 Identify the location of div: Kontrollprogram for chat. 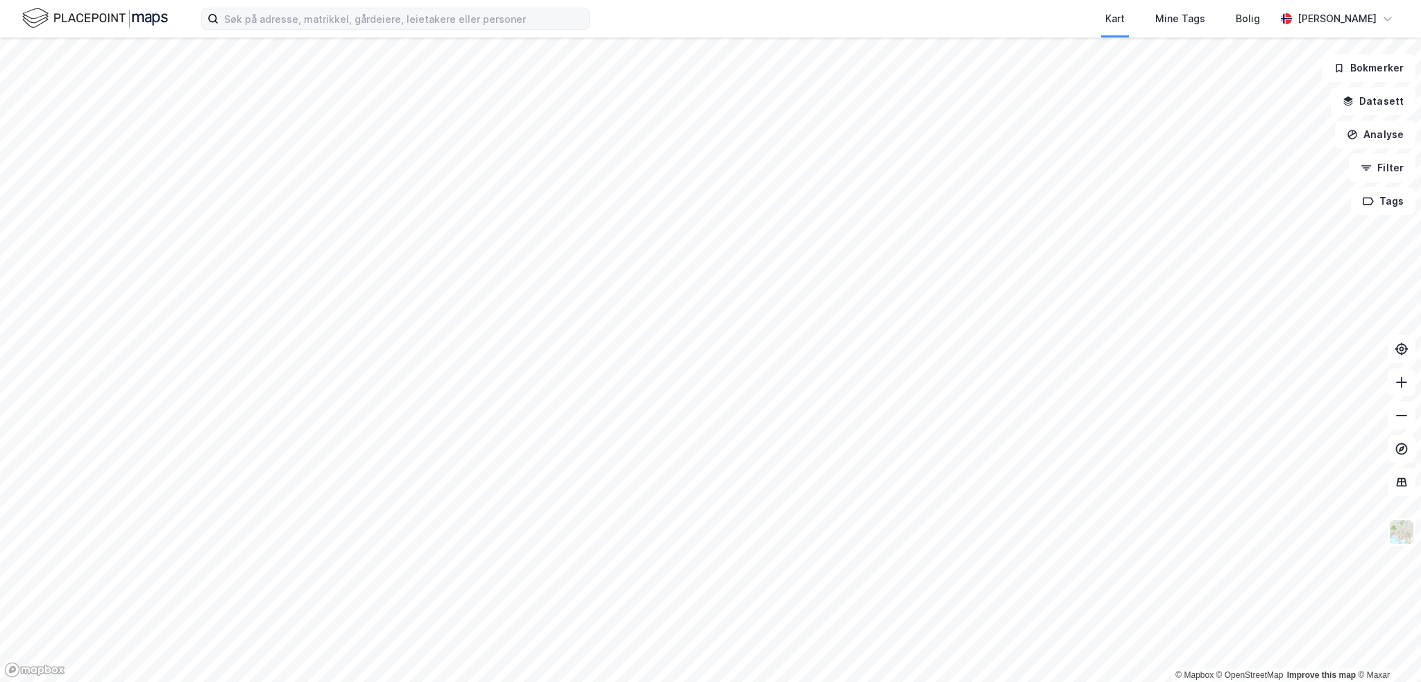
(1386, 649).